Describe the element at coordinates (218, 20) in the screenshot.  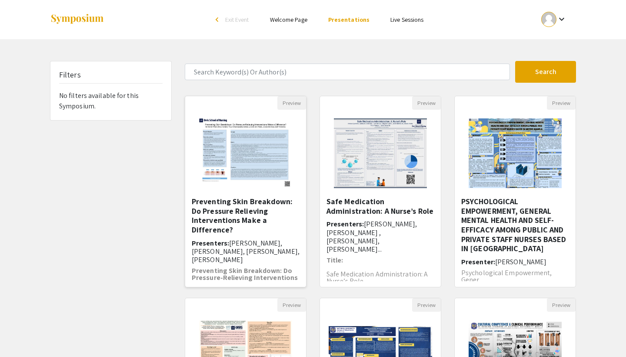
I see `div: arrow_back_ios` at that location.